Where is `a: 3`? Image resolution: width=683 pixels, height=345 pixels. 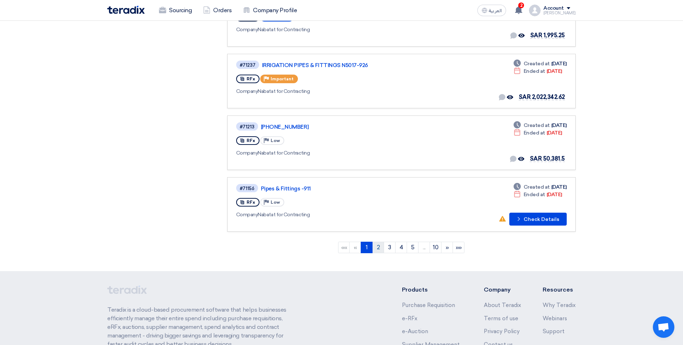
a: 3 is located at coordinates (389, 248).